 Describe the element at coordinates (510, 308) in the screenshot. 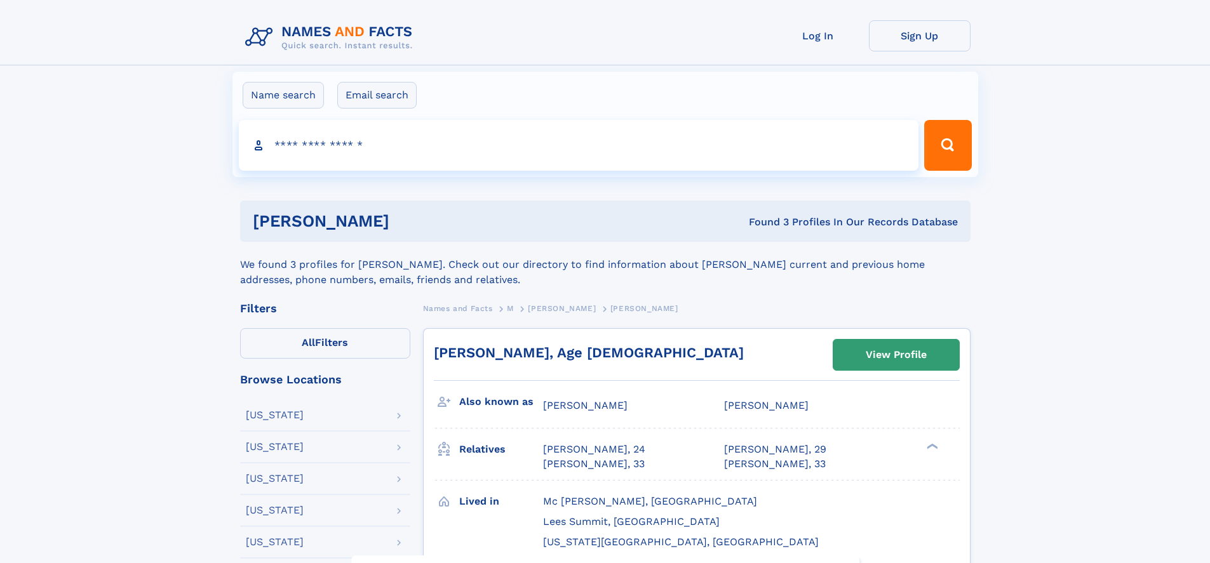

I see `a: M` at that location.